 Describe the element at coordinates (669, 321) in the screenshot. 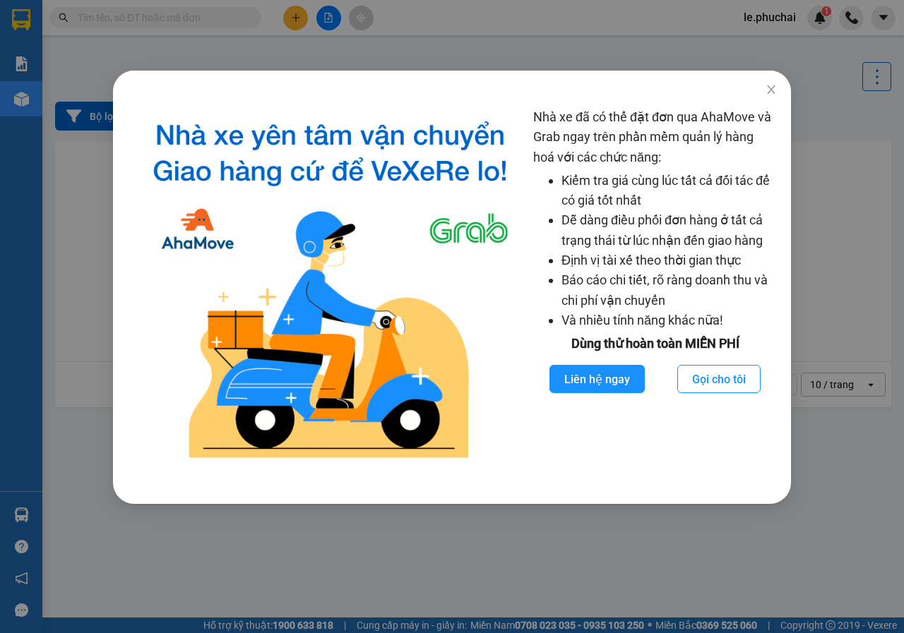

I see `li: Và nhiều tính năng khác nữa!` at that location.